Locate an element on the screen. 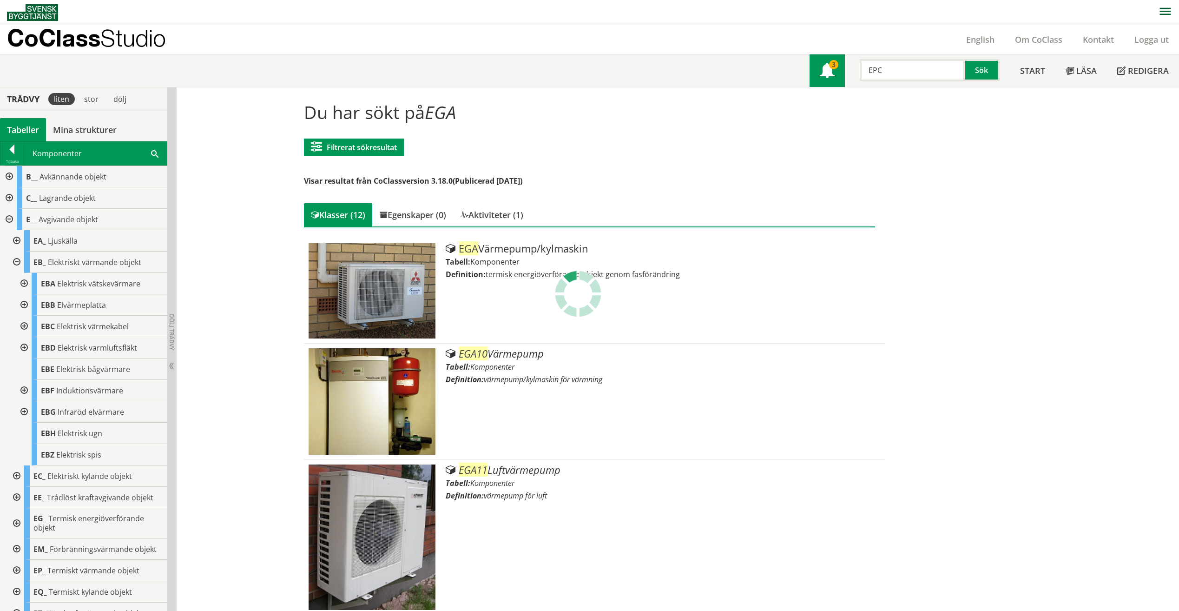  span: EA_ is located at coordinates (40, 241).